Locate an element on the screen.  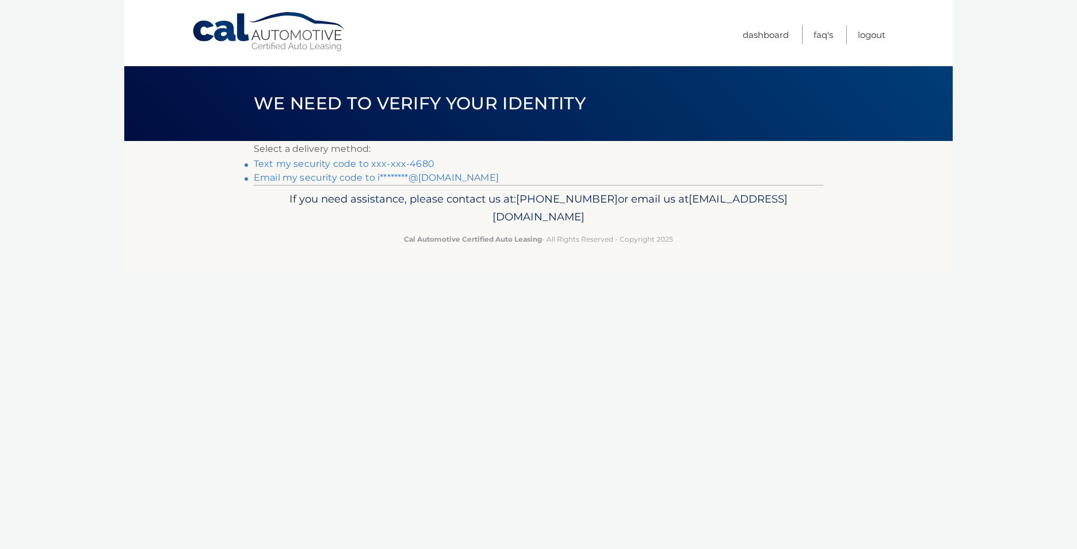
a: Dashboard is located at coordinates (766, 35).